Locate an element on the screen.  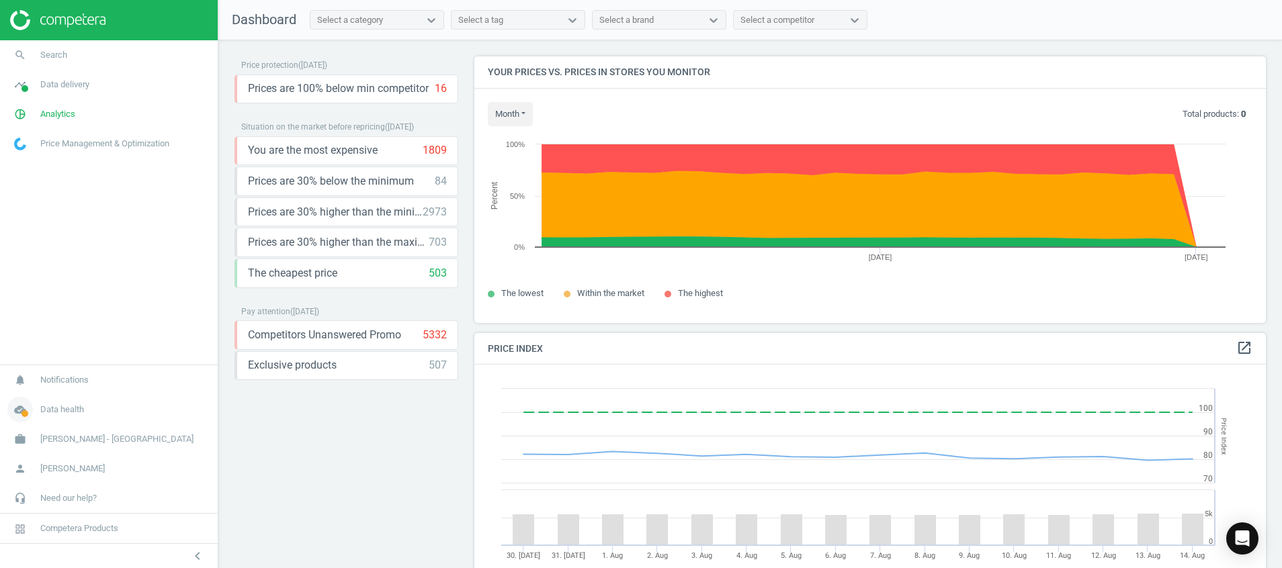
p: Total products: is located at coordinates (1214, 114).